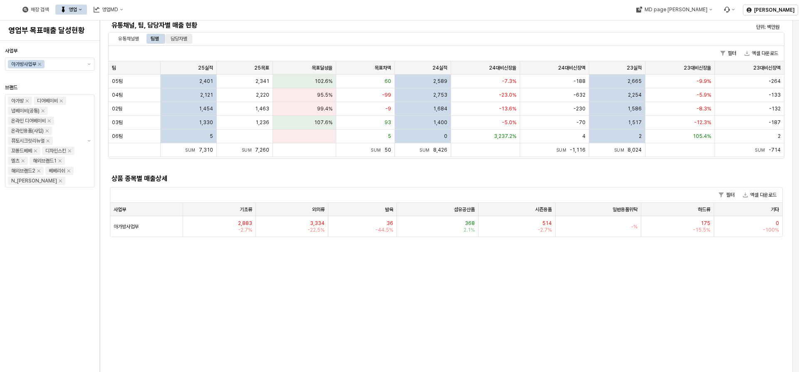  I want to click on div: Remove 디어베이비, so click(61, 101).